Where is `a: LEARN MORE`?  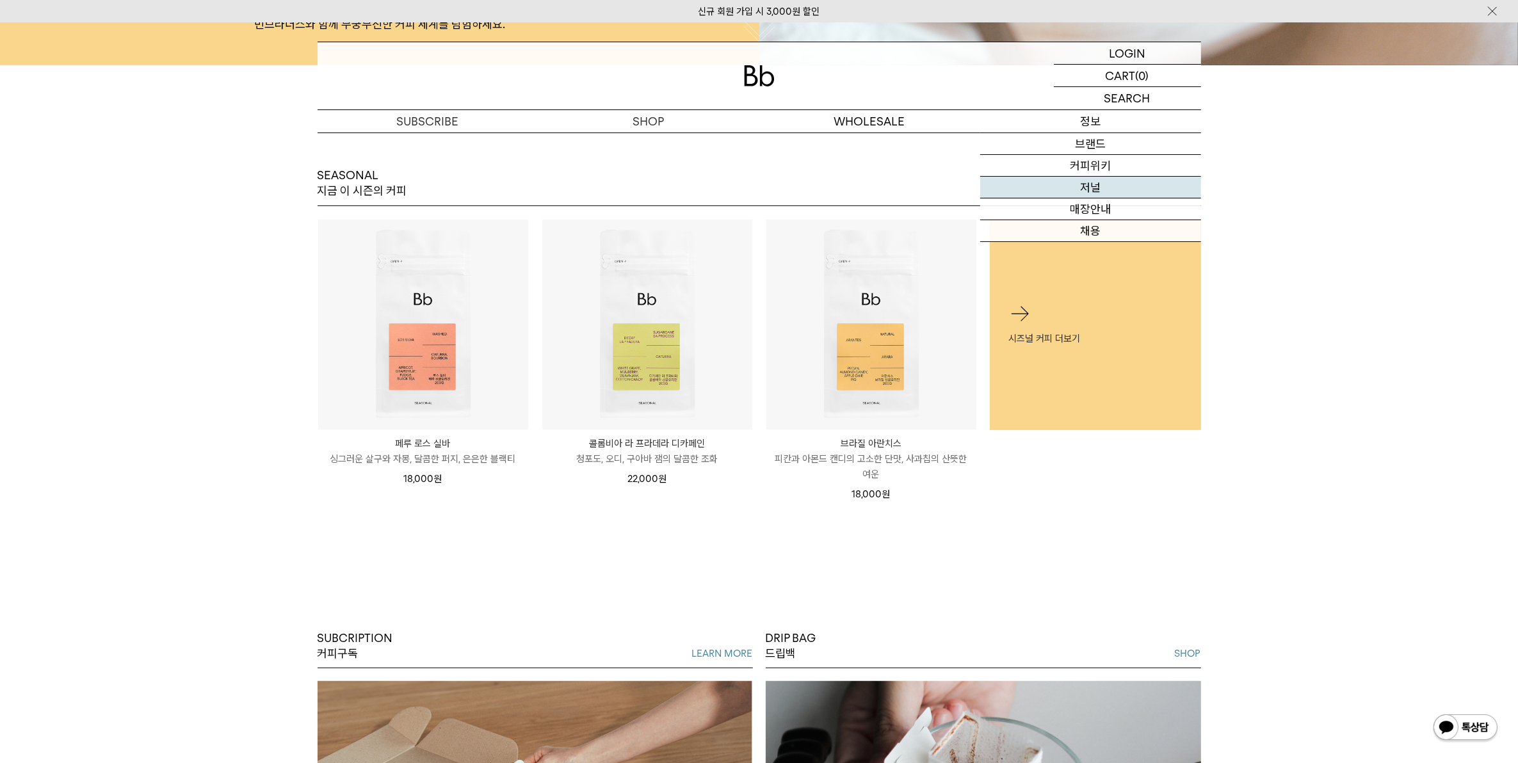 a: LEARN MORE is located at coordinates (722, 654).